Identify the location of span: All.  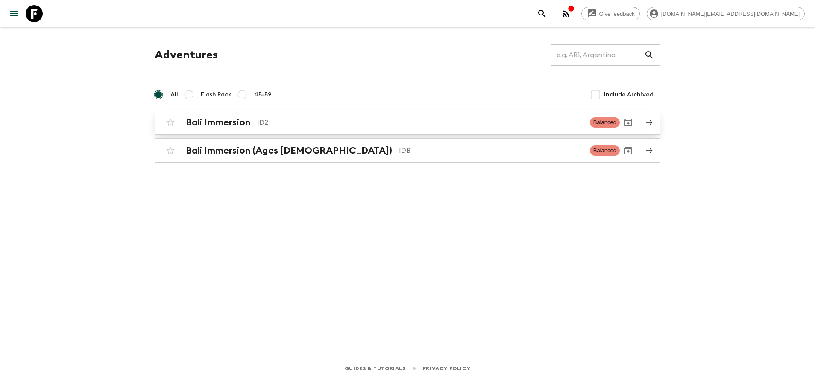
(174, 95).